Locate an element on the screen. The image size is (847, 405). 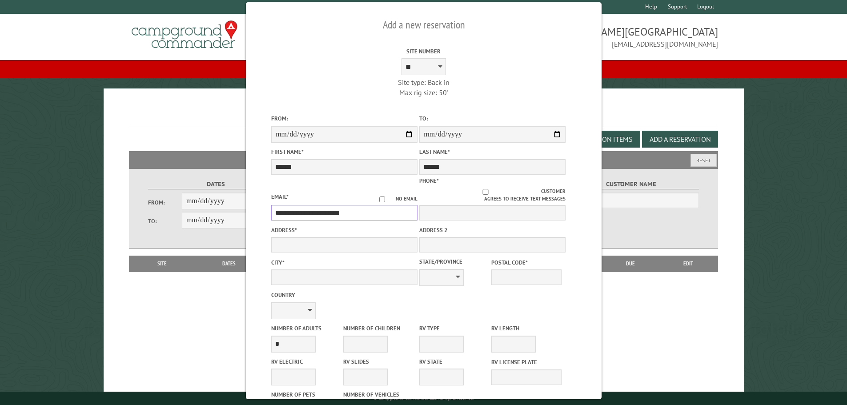
label: Customer agrees to receive text messages is located at coordinates (492, 195).